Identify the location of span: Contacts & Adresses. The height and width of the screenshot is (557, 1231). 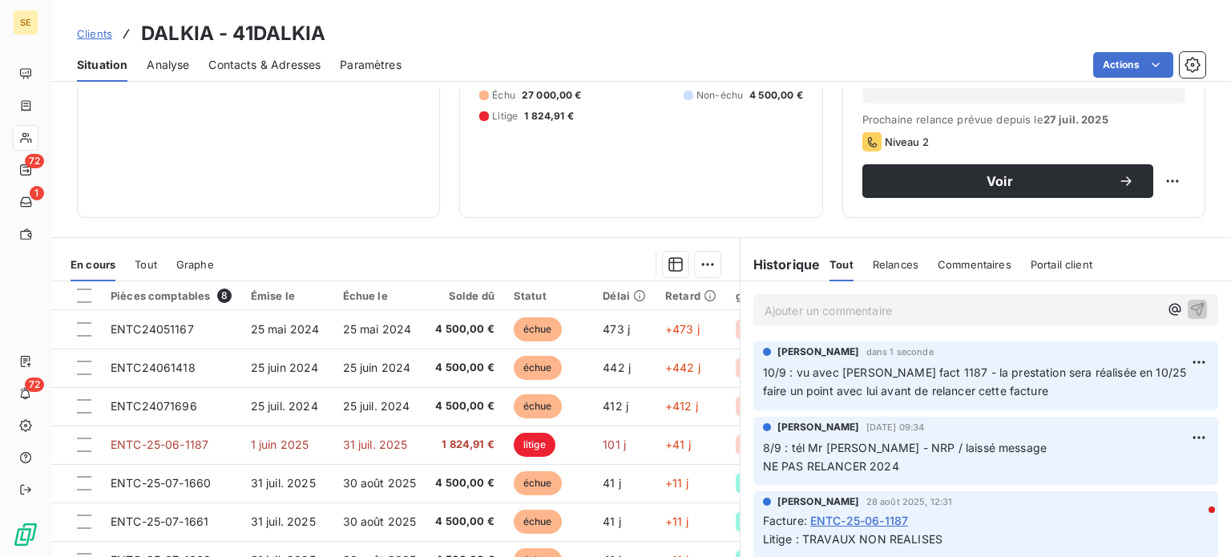
(264, 65).